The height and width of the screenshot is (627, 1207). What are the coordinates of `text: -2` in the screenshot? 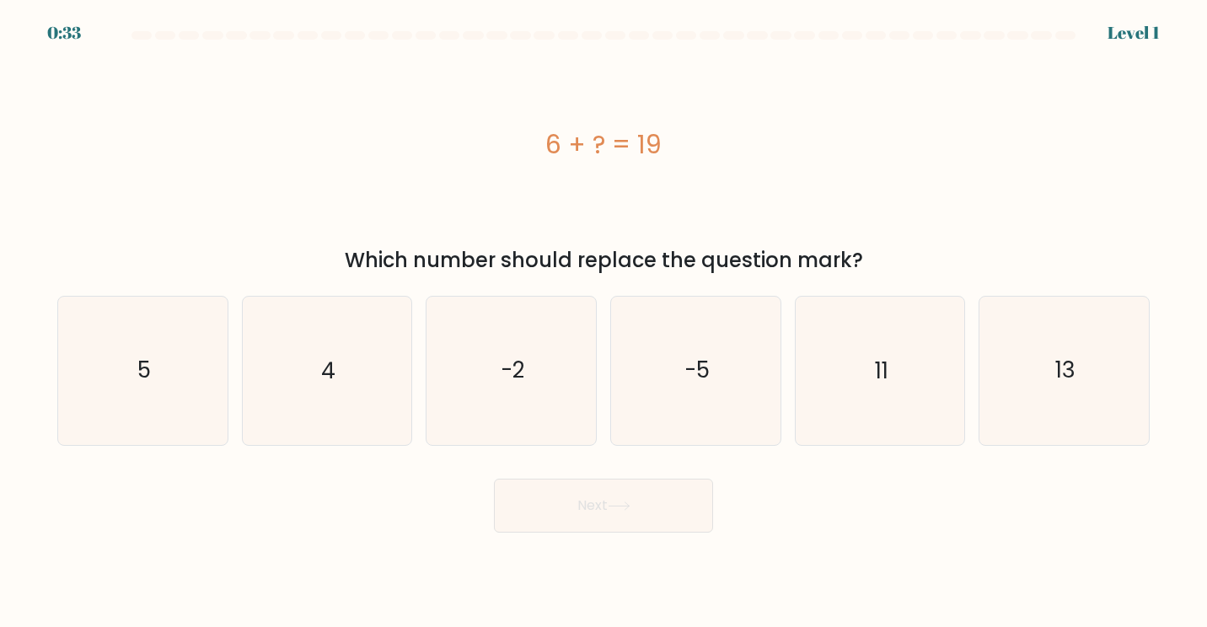 It's located at (513, 370).